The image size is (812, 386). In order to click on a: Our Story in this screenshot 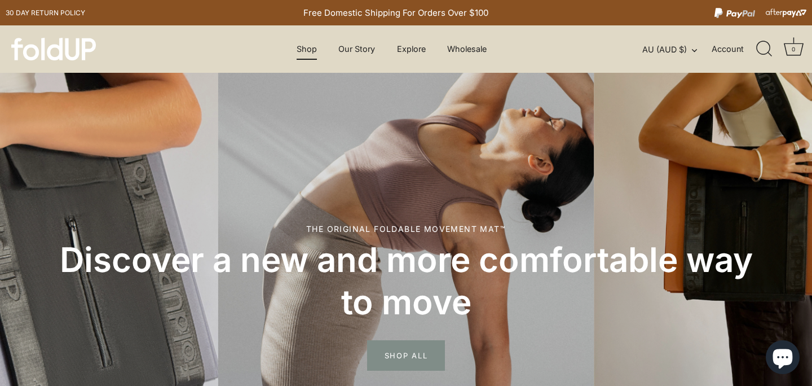, I will do `click(357, 49)`.